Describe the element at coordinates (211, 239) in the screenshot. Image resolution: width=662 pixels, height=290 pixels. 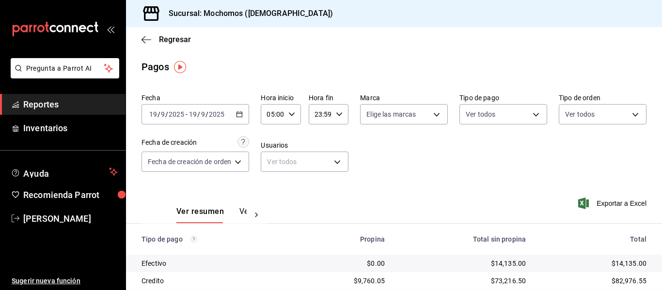
I see `div: Tipo de pago` at that location.